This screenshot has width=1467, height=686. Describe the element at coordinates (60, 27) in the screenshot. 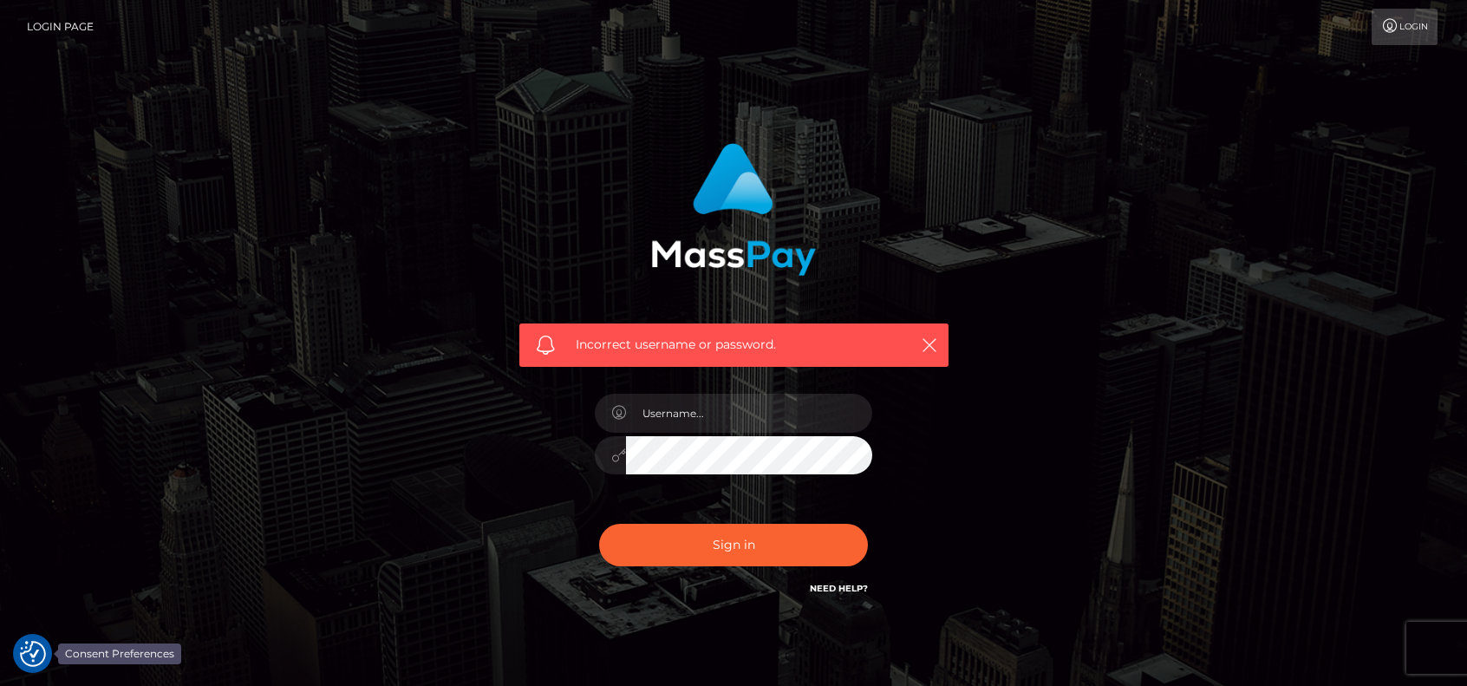

I see `a: Login Page` at that location.